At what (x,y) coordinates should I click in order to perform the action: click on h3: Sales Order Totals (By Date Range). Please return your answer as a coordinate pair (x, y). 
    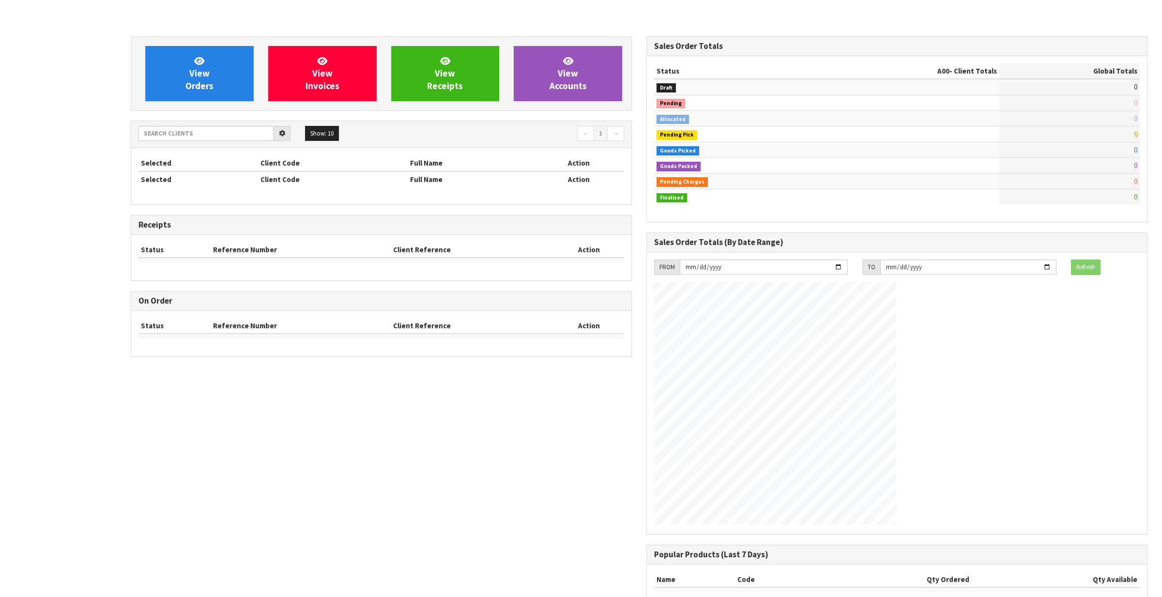
    Looking at the image, I should click on (897, 242).